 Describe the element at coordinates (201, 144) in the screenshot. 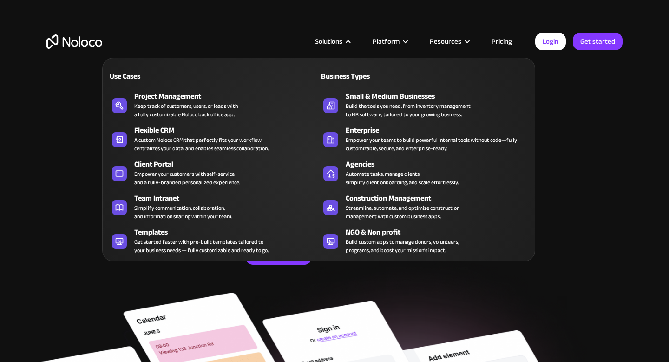

I see `div: A custom Noloco CRM that perfectly fits your workflow, centralizes your data, and enables seamles...` at that location.